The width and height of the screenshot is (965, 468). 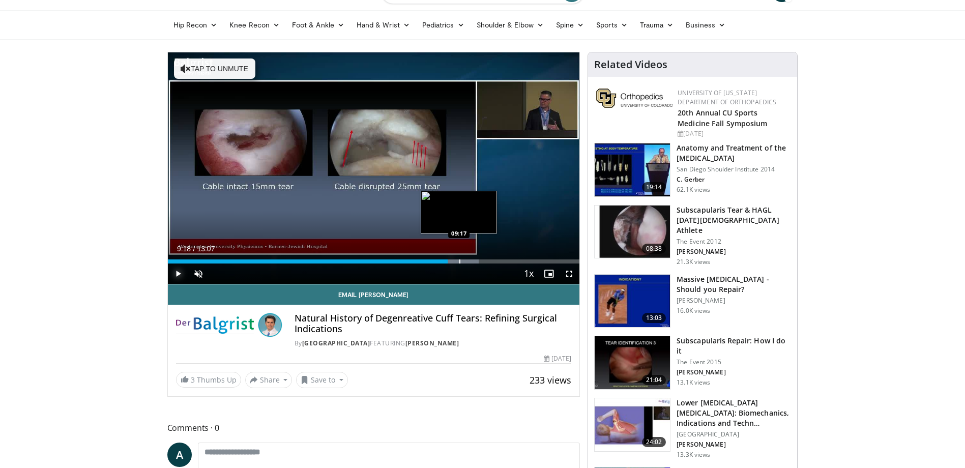 What do you see at coordinates (632, 301) in the screenshot?
I see `img: 38533_0000_3.png.150x105_q85_crop-smart_upscale.jpg` at bounding box center [632, 301].